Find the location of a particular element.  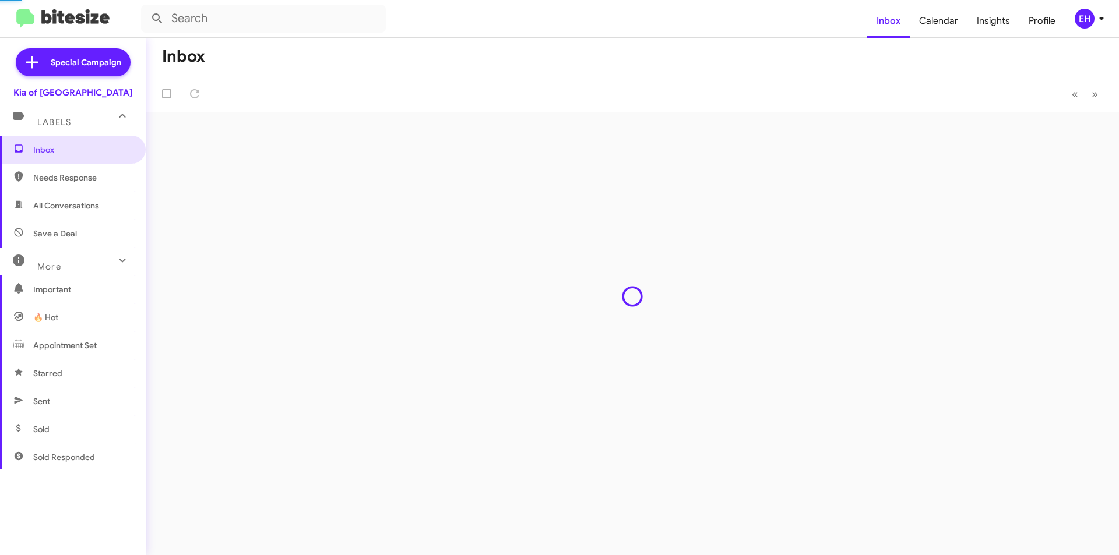

button: Next is located at coordinates (1094, 94).